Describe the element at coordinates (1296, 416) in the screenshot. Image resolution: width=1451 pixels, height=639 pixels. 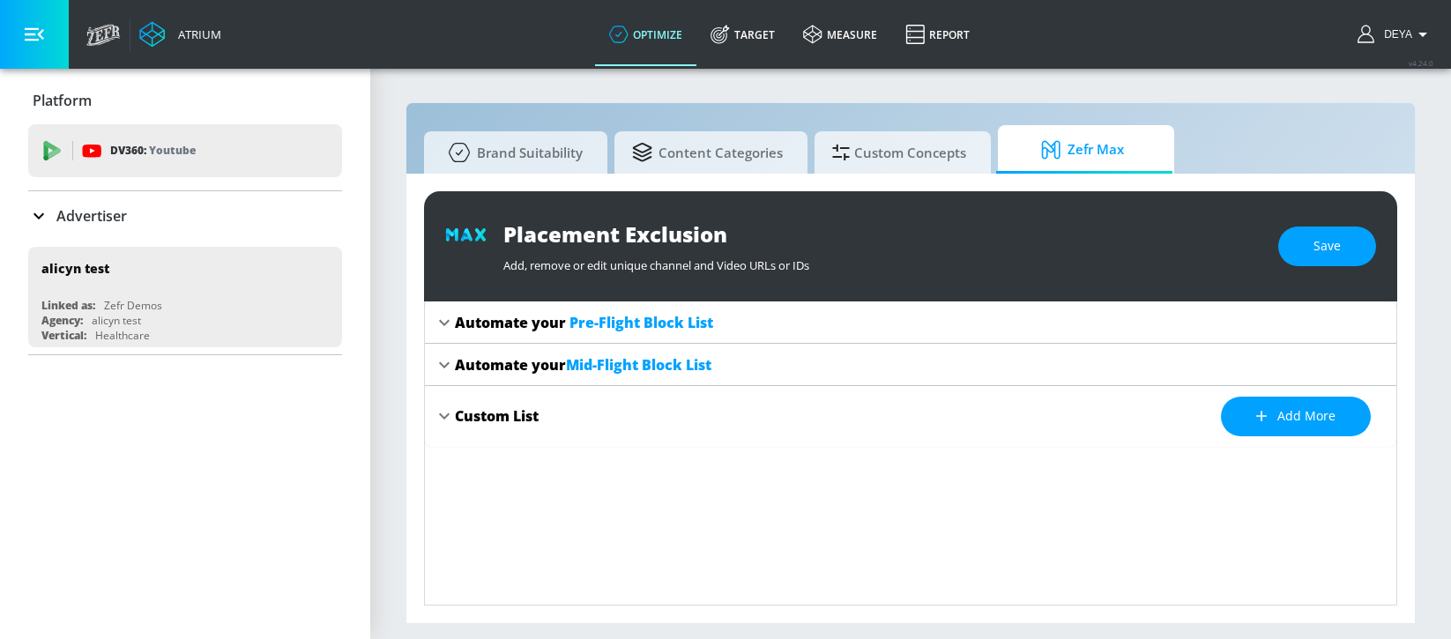
I see `span: Add more` at that location.